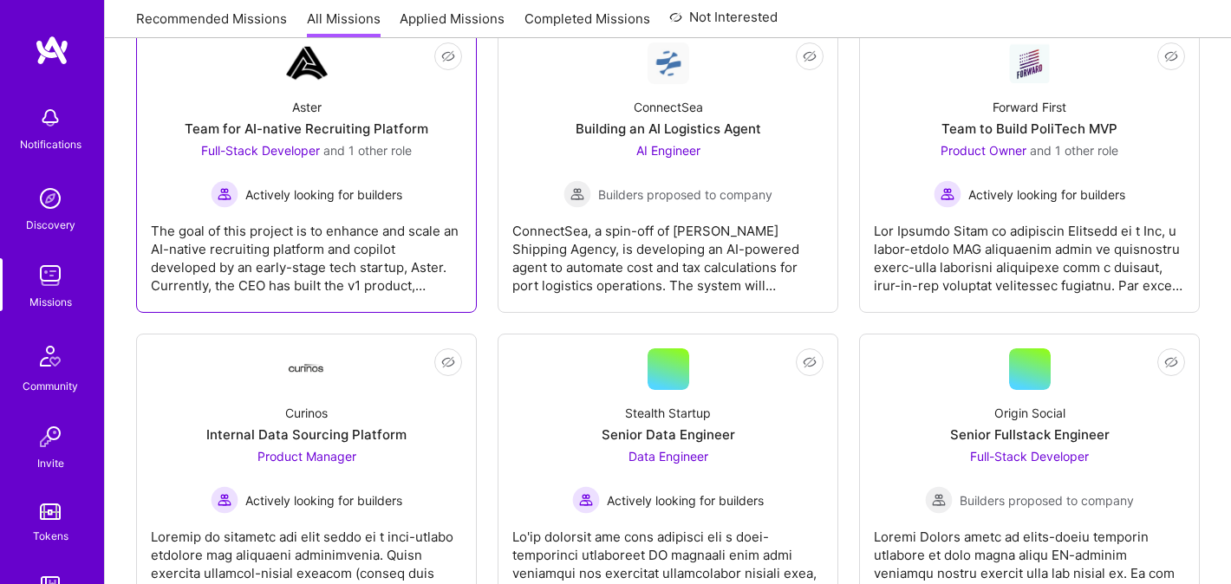 This screenshot has width=1231, height=584. What do you see at coordinates (50, 302) in the screenshot?
I see `div: Missions` at bounding box center [50, 302].